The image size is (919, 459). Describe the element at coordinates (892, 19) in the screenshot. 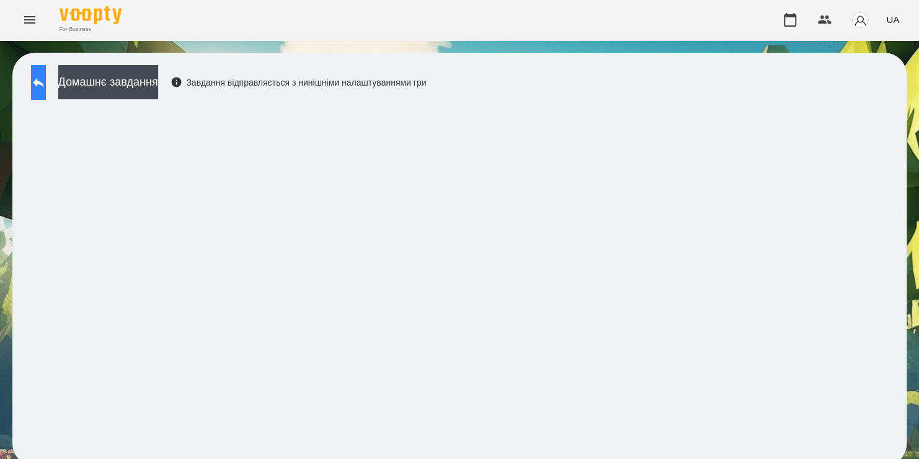

I see `button: UA` at that location.